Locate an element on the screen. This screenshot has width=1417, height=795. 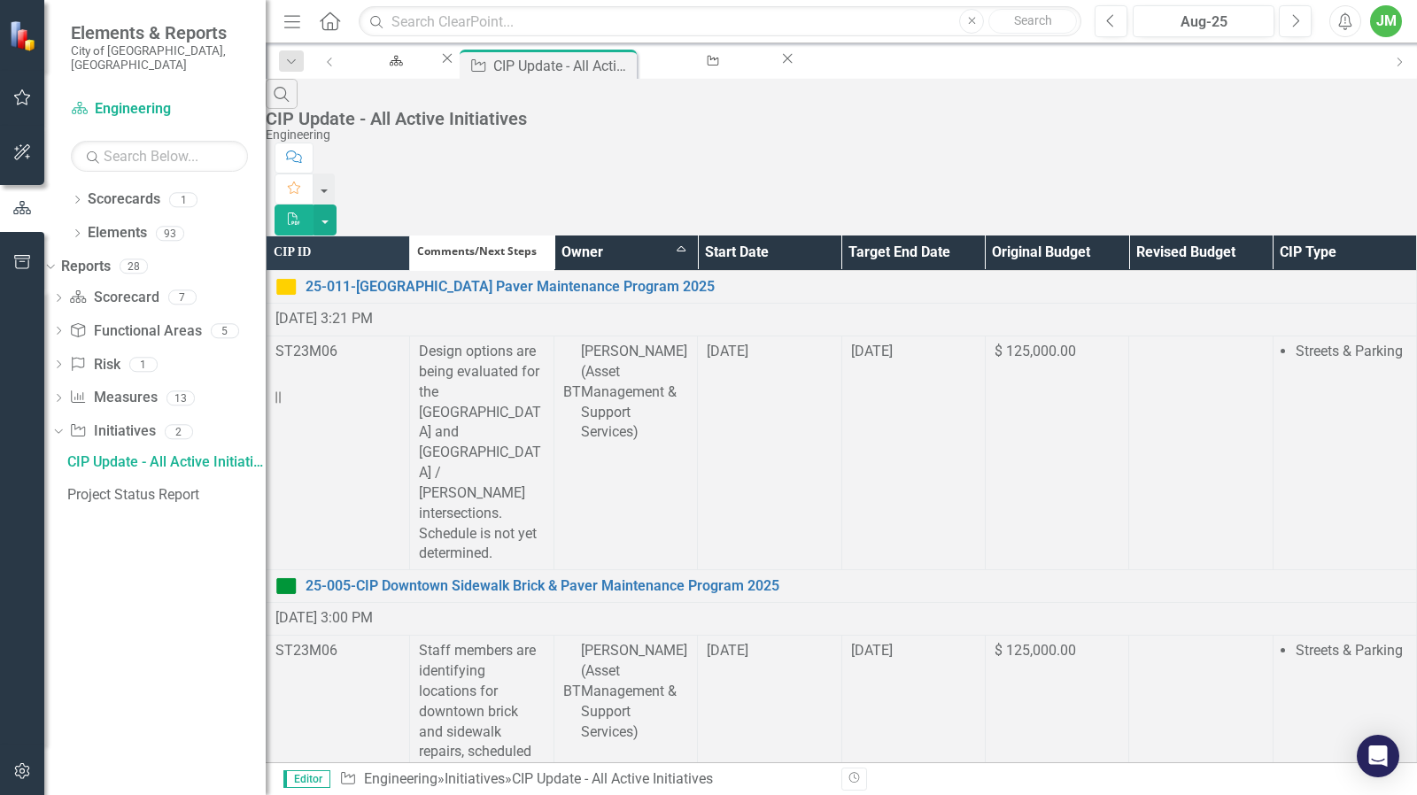
a: CIP Update - All Active Initiatives is located at coordinates (164, 462).